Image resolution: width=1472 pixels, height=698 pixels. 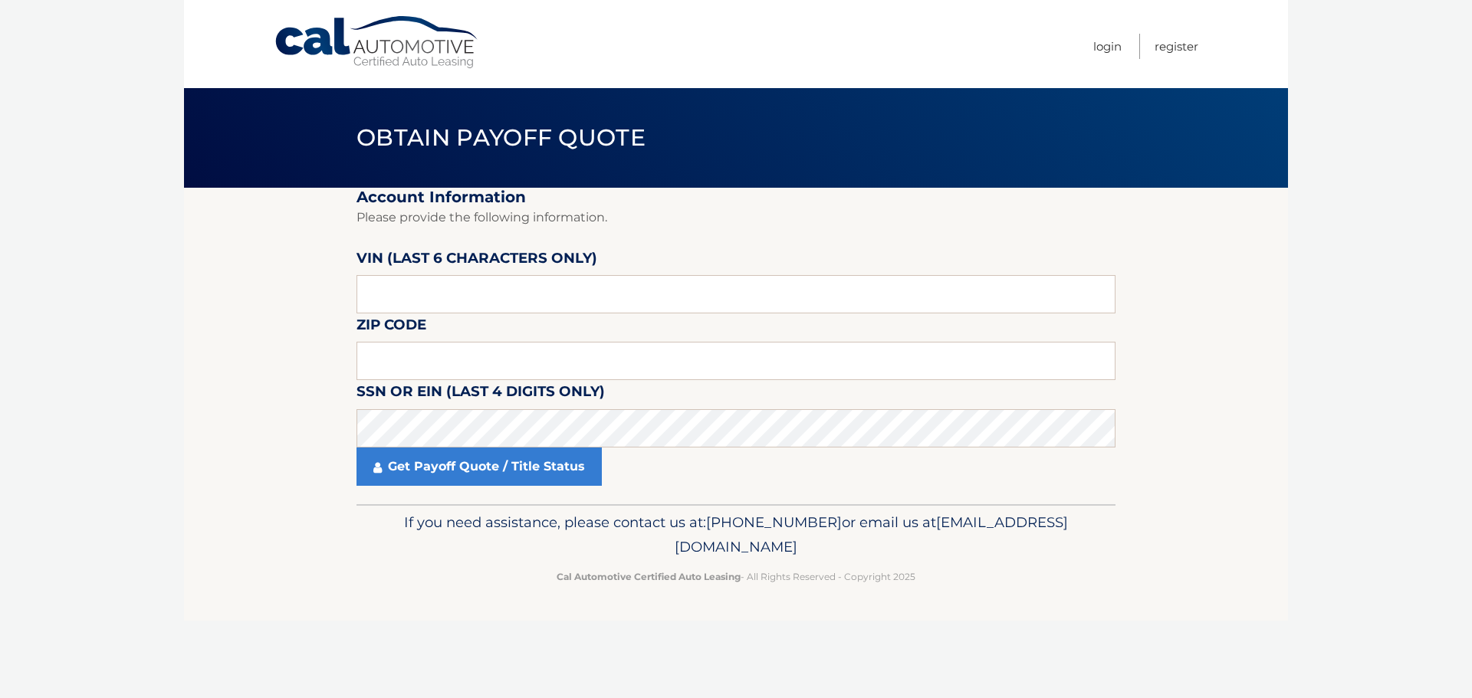 I want to click on span: Obtain Payoff Quote, so click(x=501, y=137).